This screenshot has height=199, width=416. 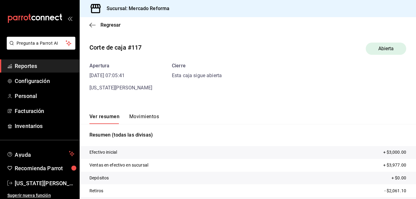 What do you see at coordinates (121, 66) in the screenshot?
I see `div: Apertura` at bounding box center [121, 66].